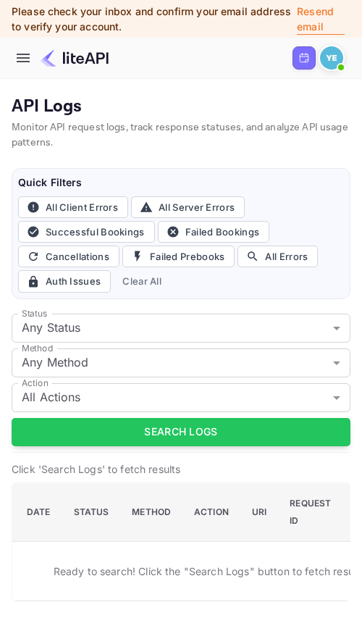 This screenshot has width=362, height=644. Describe the element at coordinates (86, 232) in the screenshot. I see `button: Successful Bookings` at that location.